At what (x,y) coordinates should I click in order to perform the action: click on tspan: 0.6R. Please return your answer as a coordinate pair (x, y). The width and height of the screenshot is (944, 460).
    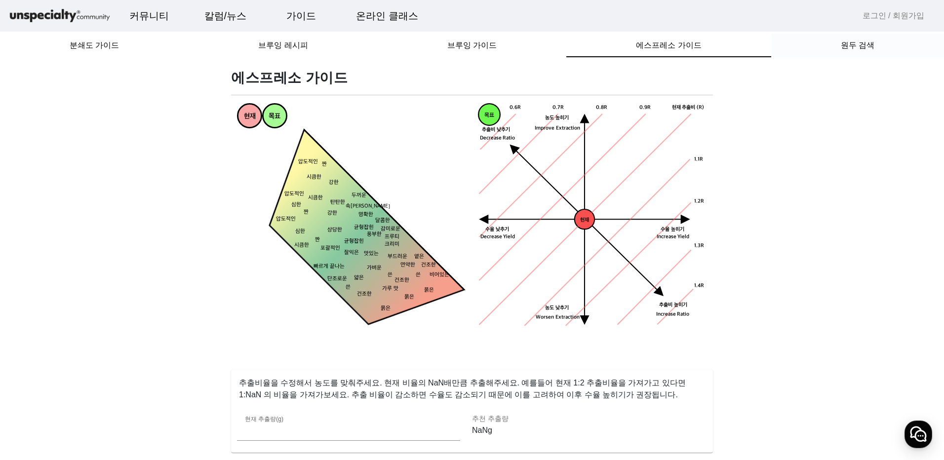
    Looking at the image, I should click on (515, 107).